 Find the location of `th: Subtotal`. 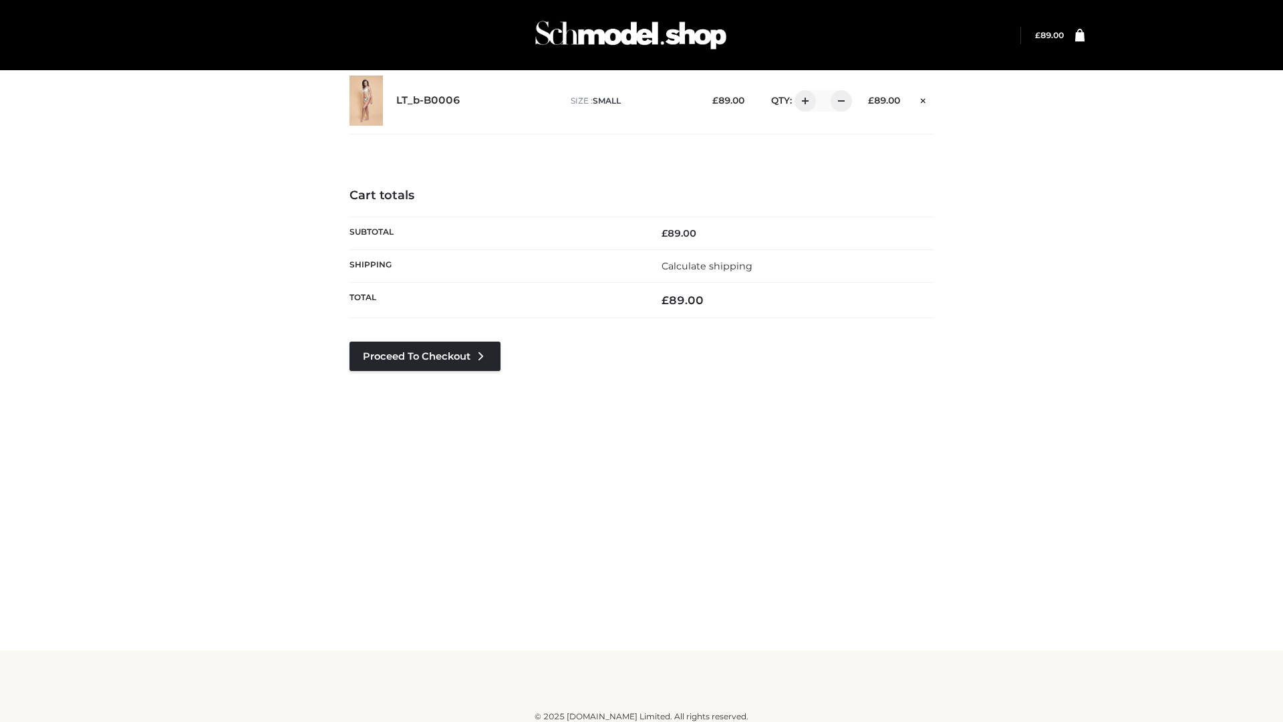

th: Subtotal is located at coordinates (495, 233).